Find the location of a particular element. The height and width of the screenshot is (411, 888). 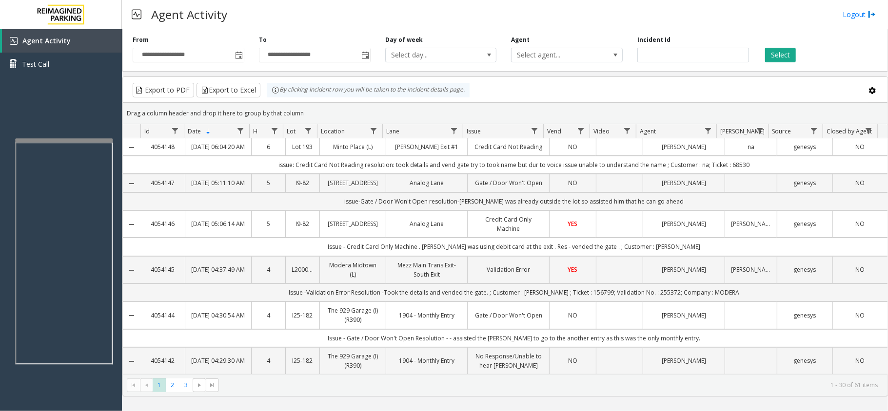

a: 4054148 is located at coordinates (162, 147).